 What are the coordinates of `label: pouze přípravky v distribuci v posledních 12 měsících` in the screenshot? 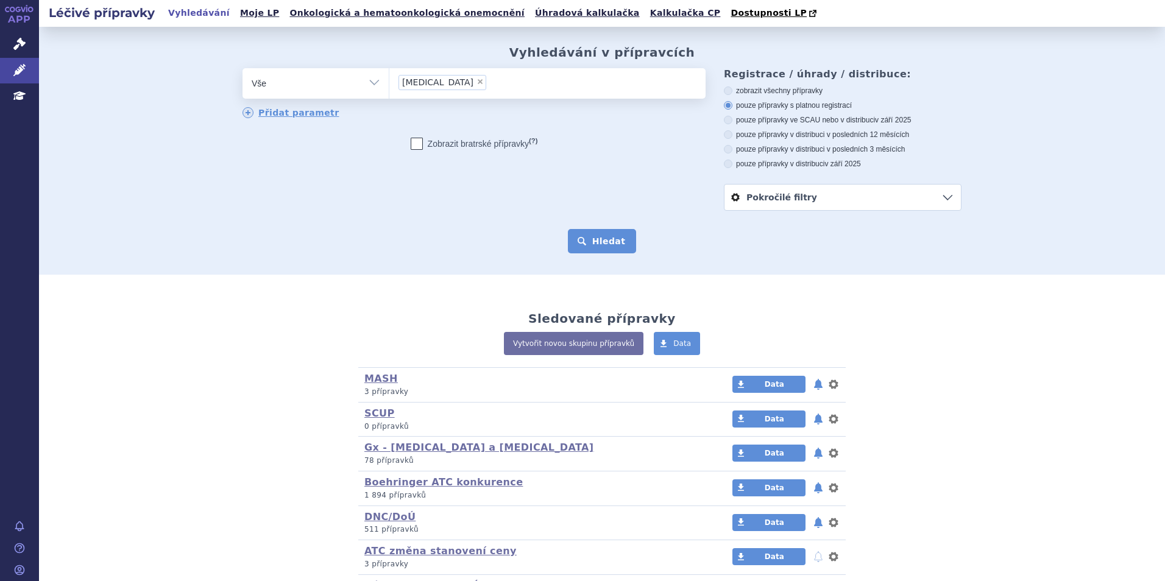 It's located at (843, 135).